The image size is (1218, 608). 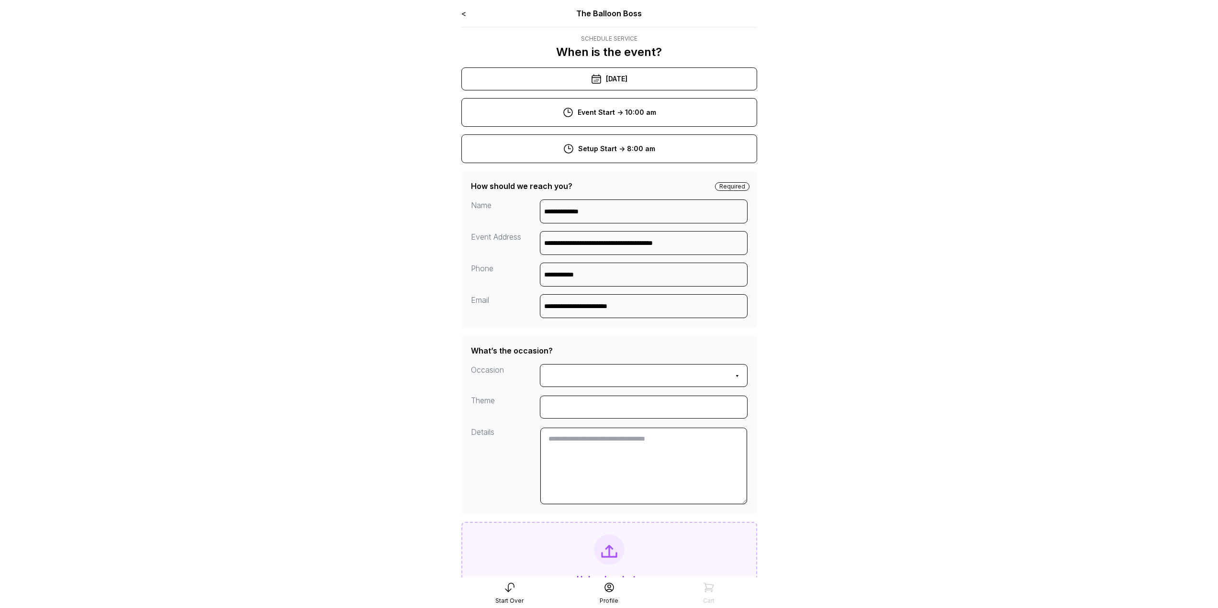 I want to click on div: Phone, so click(x=505, y=275).